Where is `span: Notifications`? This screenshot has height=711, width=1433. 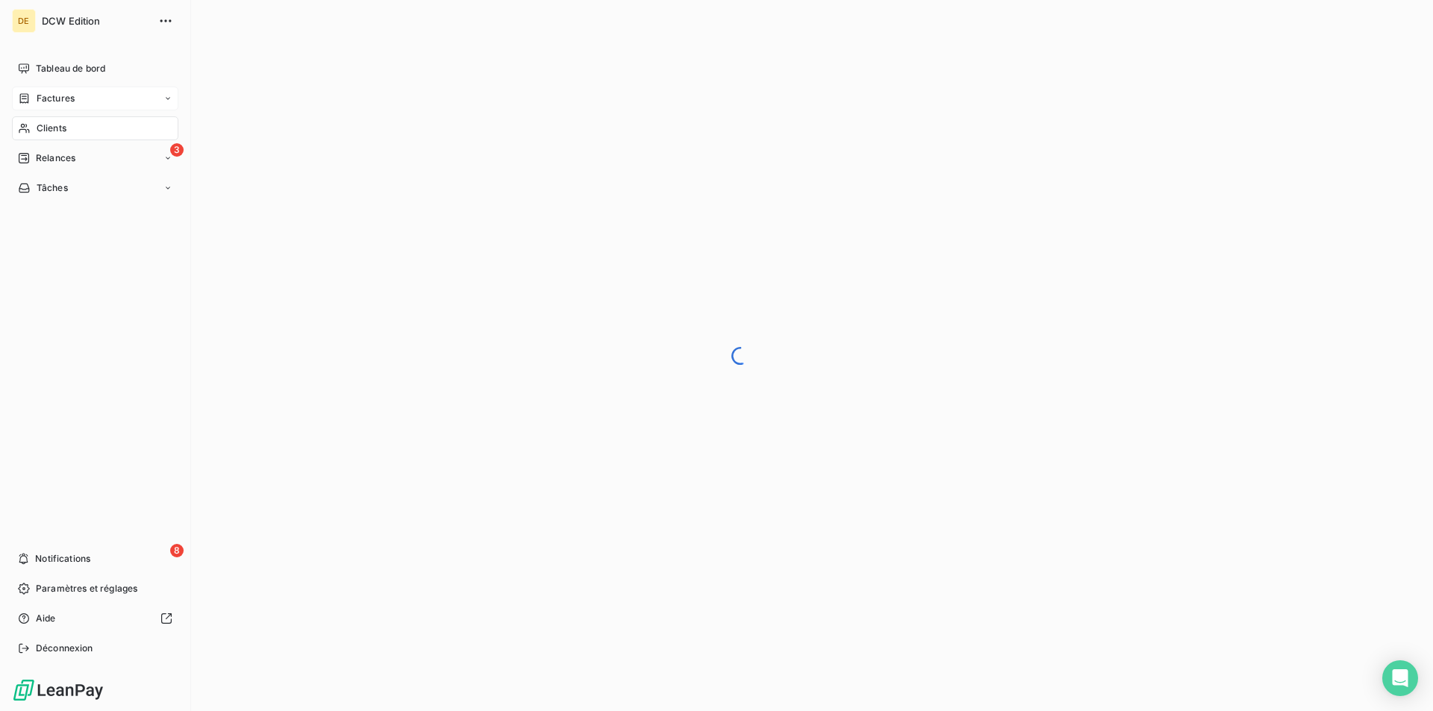
span: Notifications is located at coordinates (63, 559).